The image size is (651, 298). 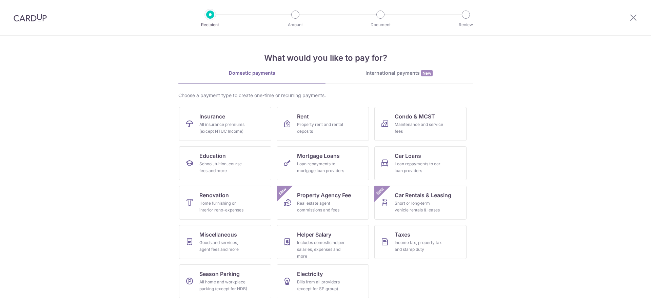 What do you see at coordinates (224, 206) in the screenshot?
I see `div: Home furnishing or interior reno-expenses` at bounding box center [224, 206].